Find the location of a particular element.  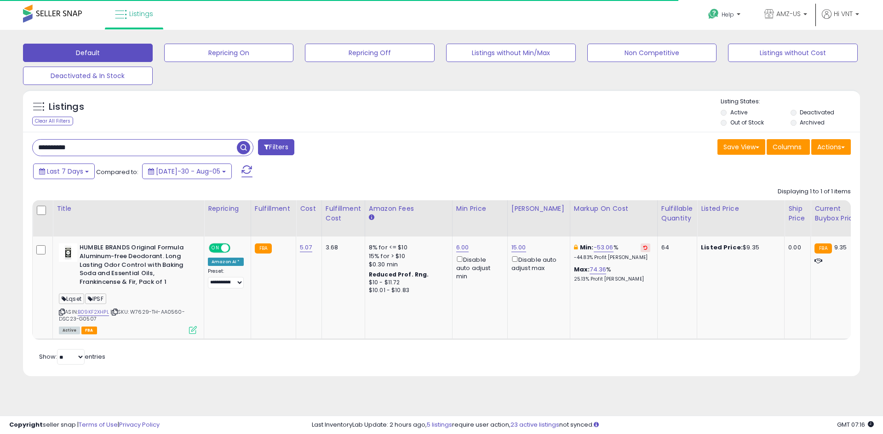

th: The percentage added to the cost of goods (COGS) that forms the calculator for Min & Max prices. is located at coordinates (613, 218).